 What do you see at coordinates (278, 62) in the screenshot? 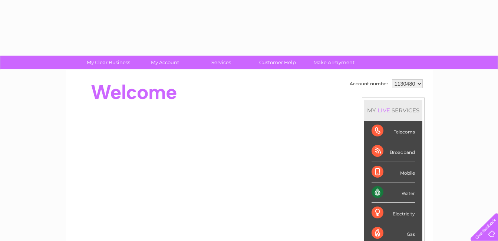
I see `a: Customer Help` at bounding box center [278, 62].